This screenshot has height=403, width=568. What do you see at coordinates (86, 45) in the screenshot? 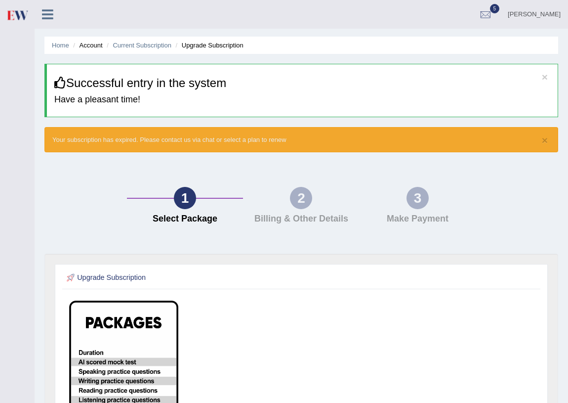
I see `li: Account` at bounding box center [86, 45].